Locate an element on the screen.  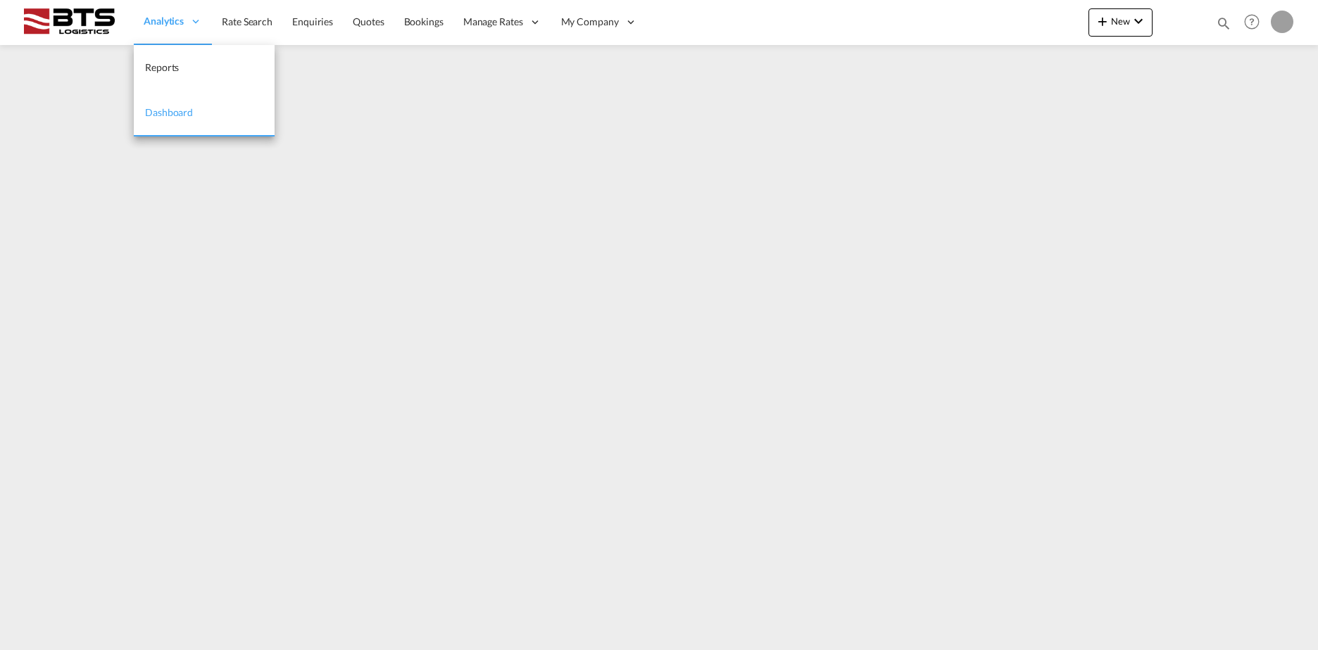
span: Analytics is located at coordinates (163, 21).